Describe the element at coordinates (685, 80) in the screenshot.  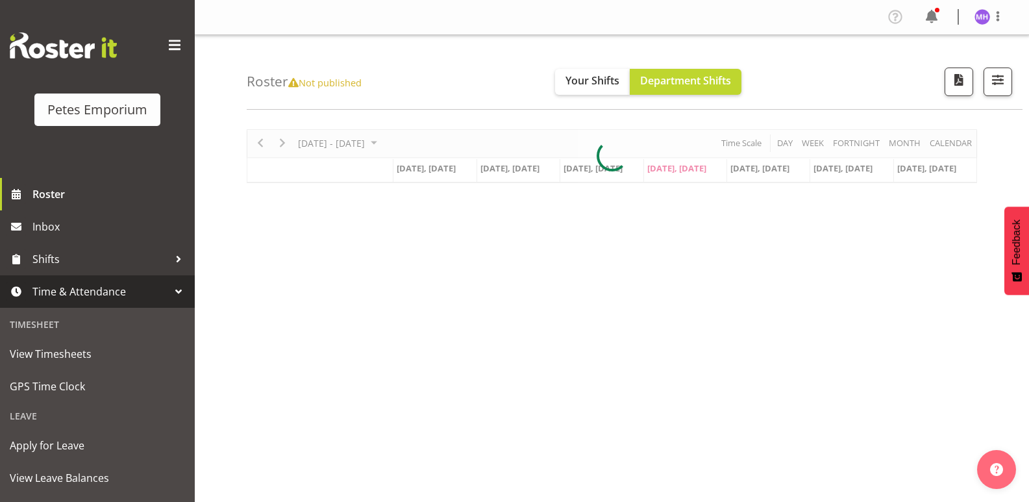
I see `span: Department Shifts` at that location.